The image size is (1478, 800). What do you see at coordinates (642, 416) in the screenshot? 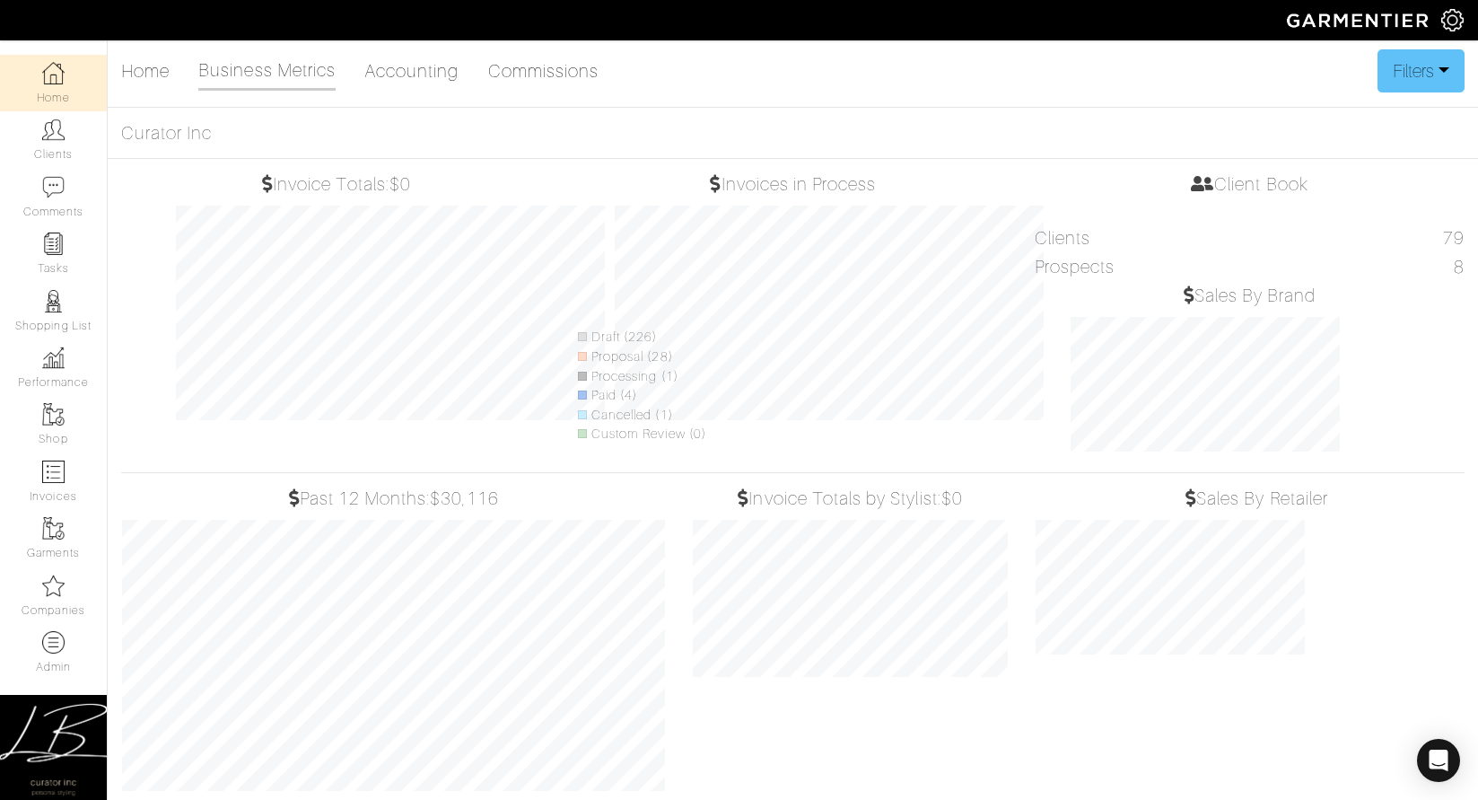
I see `li: Cancelled (1)` at bounding box center [642, 416].